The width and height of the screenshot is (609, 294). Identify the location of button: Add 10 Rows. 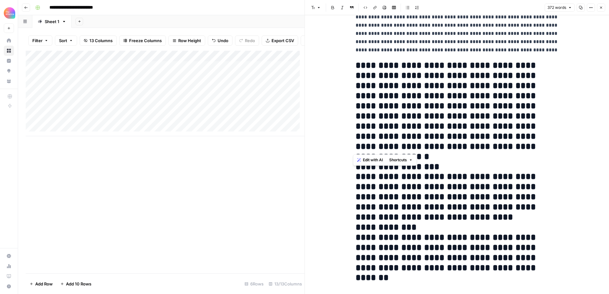
(76, 284).